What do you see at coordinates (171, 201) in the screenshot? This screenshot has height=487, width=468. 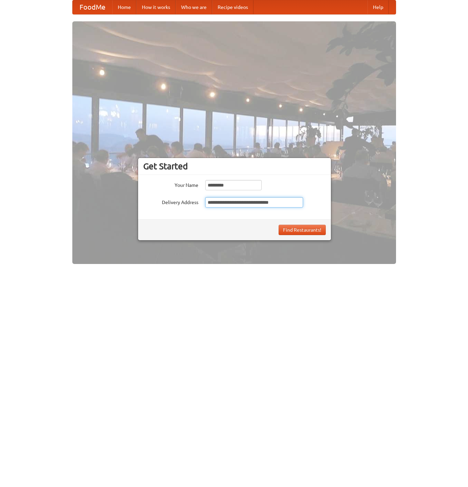 I see `label: Delivery Address` at bounding box center [171, 201].